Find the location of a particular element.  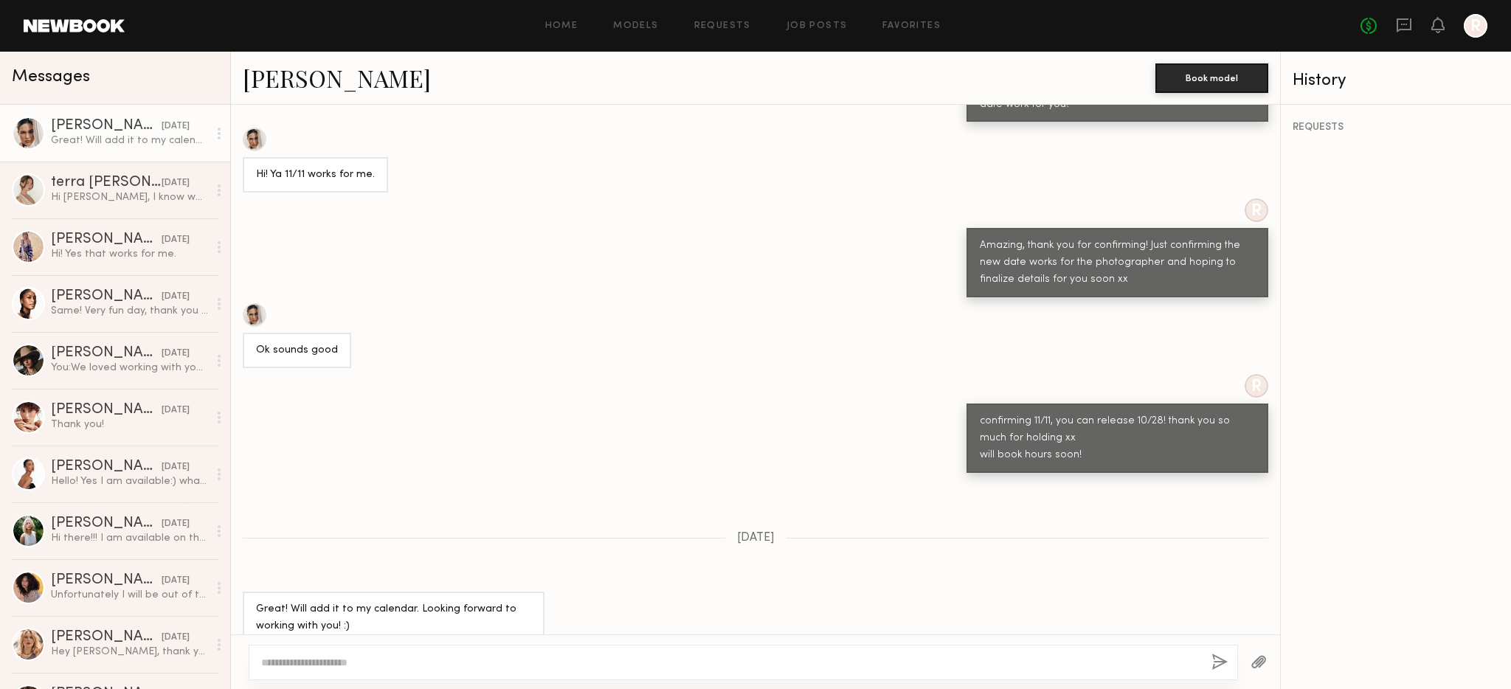

div: Hi! Ya 11/11 works for me. is located at coordinates (315, 175).